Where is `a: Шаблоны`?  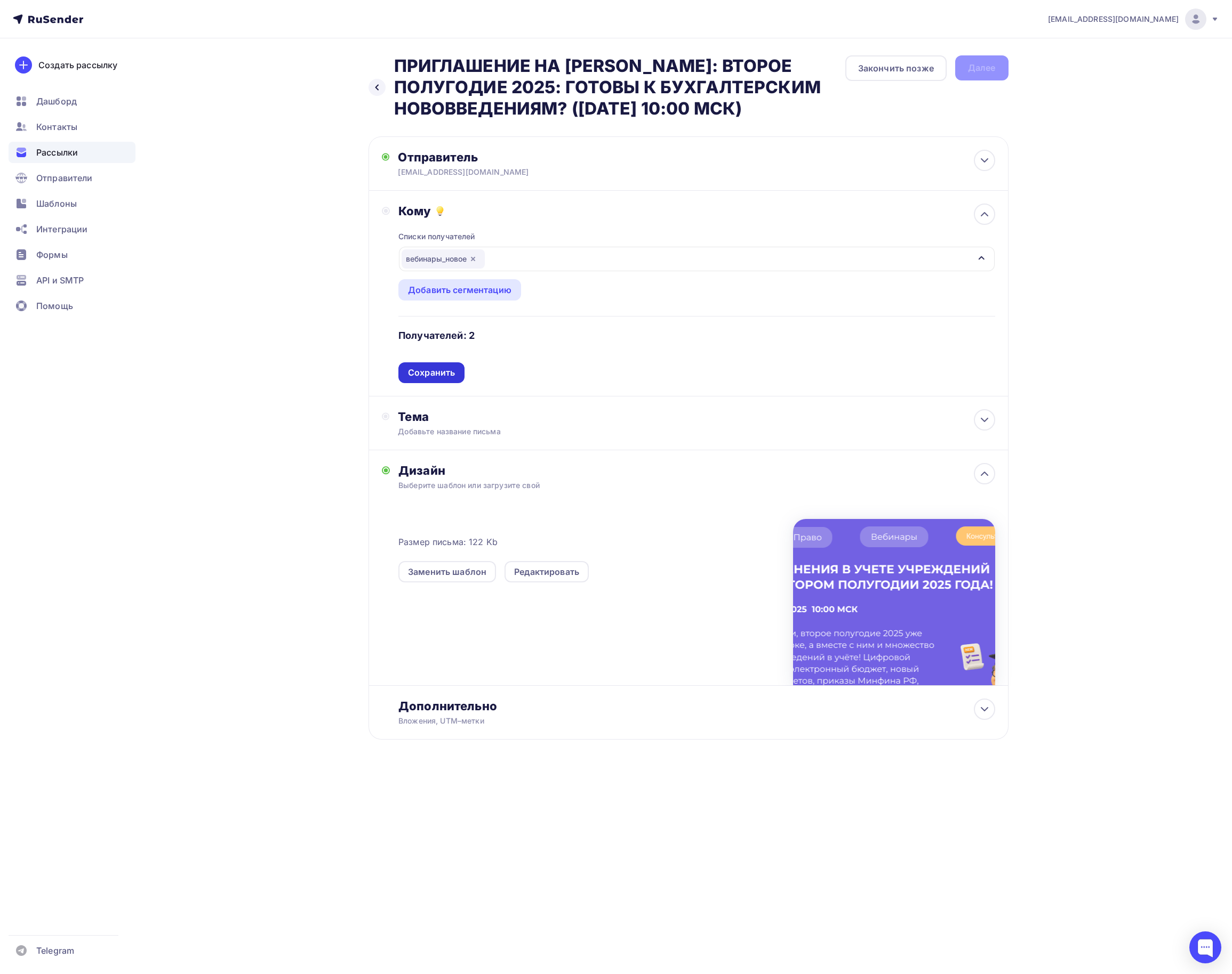
a: Шаблоны is located at coordinates (72, 204).